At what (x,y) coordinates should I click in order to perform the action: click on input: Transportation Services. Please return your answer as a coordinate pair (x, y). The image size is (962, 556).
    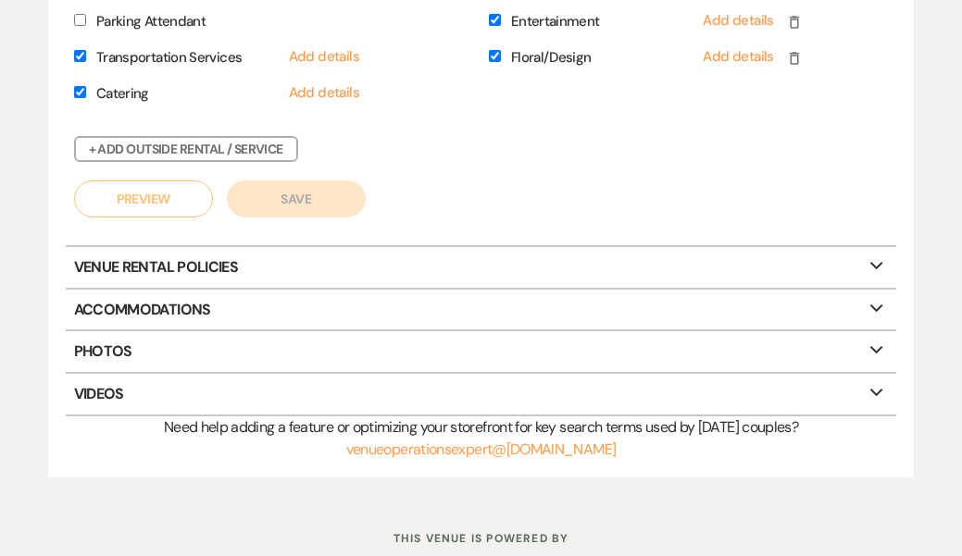
    Looking at the image, I should click on (80, 56).